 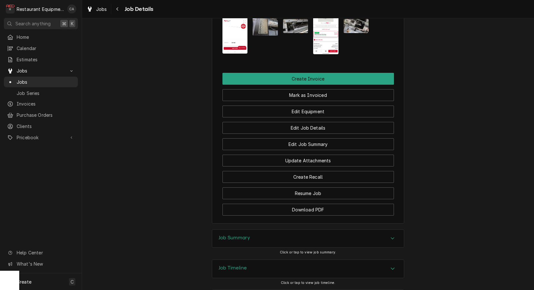 What do you see at coordinates (308, 193) in the screenshot?
I see `button: Resume Job` at bounding box center [308, 193].